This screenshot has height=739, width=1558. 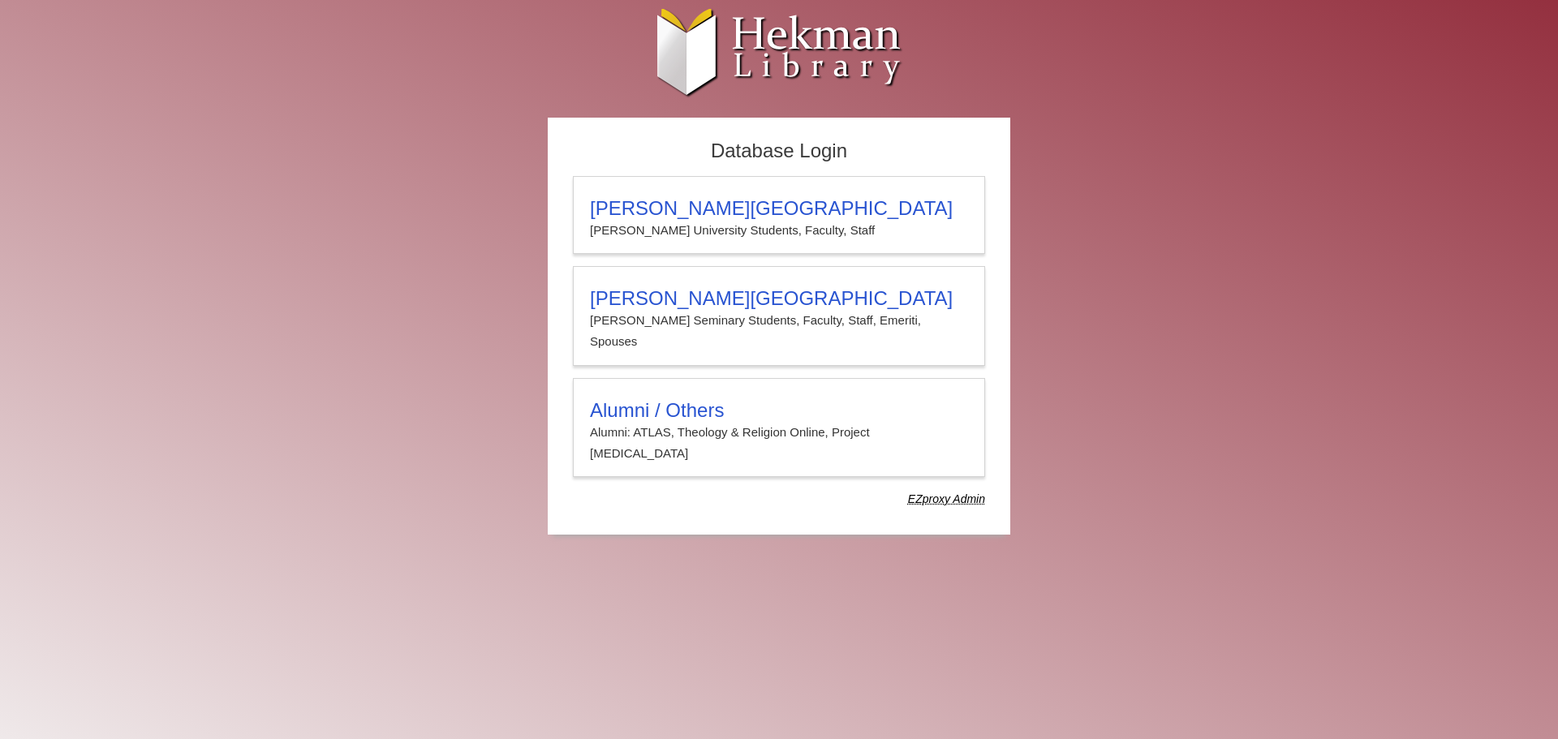 What do you see at coordinates (779, 151) in the screenshot?
I see `h2: Database Login` at bounding box center [779, 151].